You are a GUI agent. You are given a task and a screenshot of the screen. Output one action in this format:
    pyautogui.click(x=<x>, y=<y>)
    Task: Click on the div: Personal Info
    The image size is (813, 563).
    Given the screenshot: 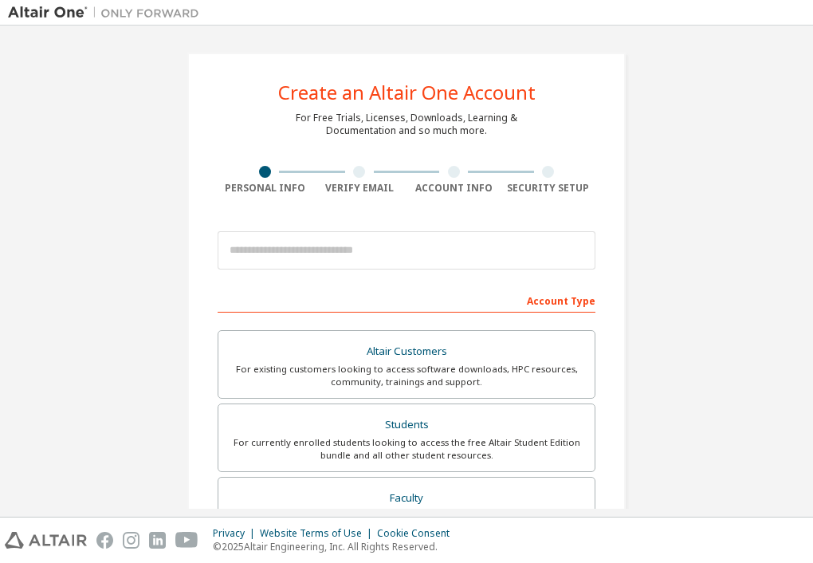 What is the action you would take?
    pyautogui.click(x=265, y=188)
    